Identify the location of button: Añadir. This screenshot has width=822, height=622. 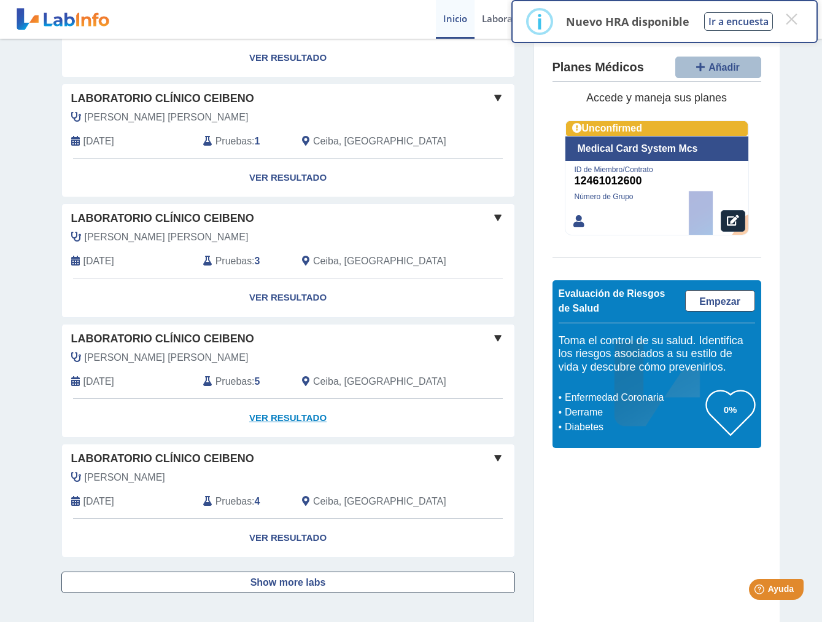
(719, 68).